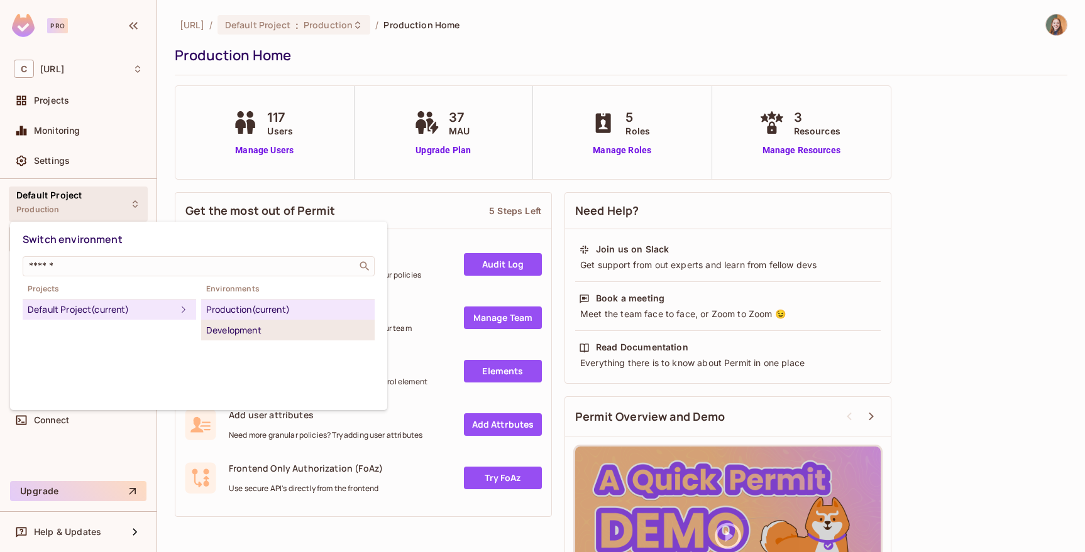 The height and width of the screenshot is (552, 1085). Describe the element at coordinates (109, 289) in the screenshot. I see `span: Projects` at that location.